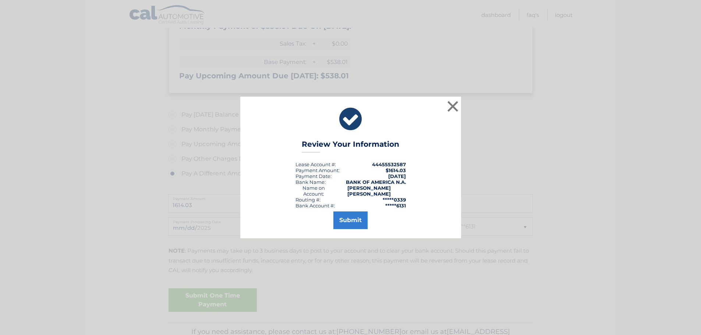 Image resolution: width=701 pixels, height=335 pixels. I want to click on div: Lease Account #:, so click(316, 165).